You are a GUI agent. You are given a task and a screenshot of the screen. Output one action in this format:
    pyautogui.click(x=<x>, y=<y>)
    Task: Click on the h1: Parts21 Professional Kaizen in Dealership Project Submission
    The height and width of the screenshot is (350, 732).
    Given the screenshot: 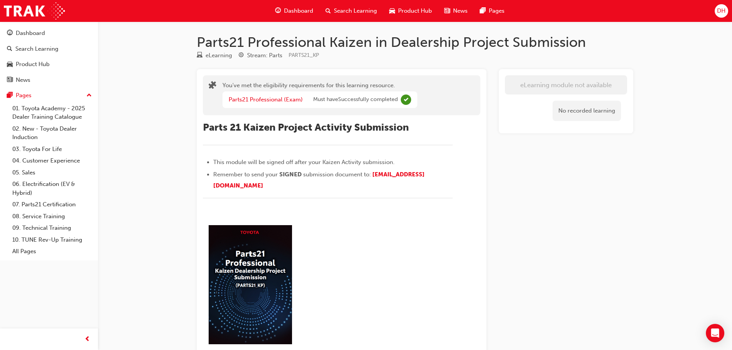 What is the action you would take?
    pyautogui.click(x=415, y=42)
    